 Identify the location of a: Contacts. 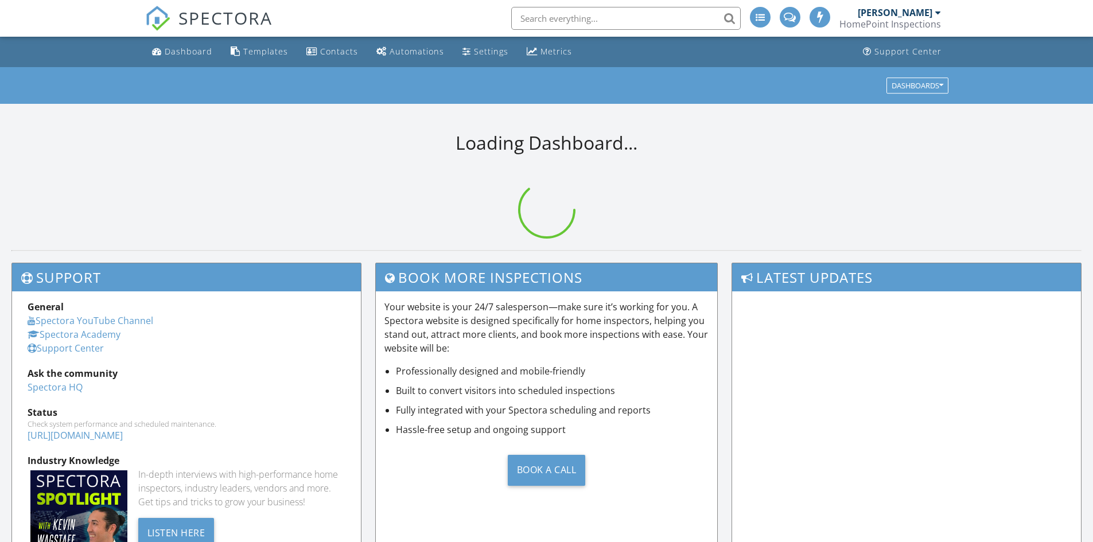
(332, 52).